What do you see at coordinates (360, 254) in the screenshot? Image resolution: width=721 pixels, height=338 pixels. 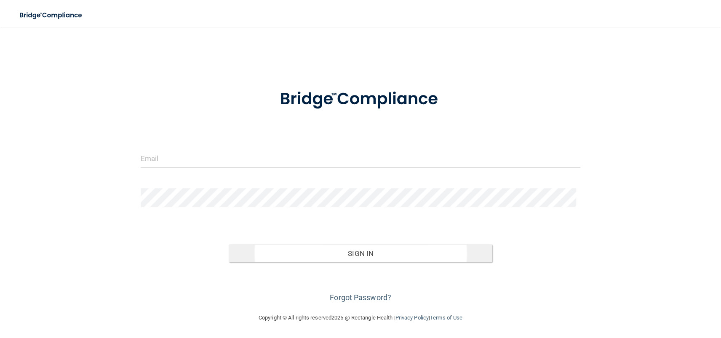 I see `button: Sign In` at bounding box center [360, 254].